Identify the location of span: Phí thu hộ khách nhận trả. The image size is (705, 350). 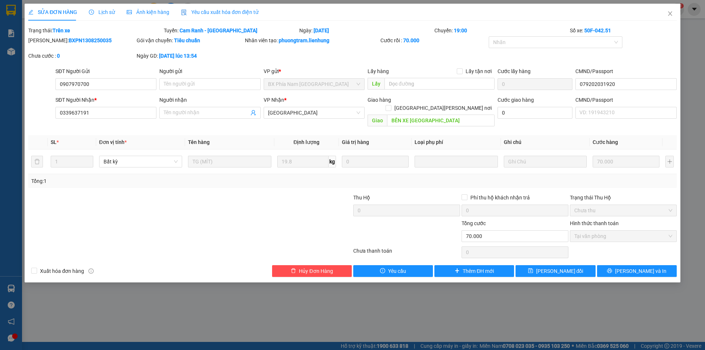
(500, 198).